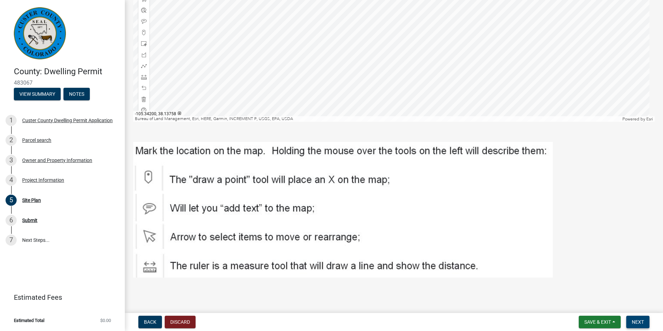 This screenshot has width=663, height=331. I want to click on span: Estimated Total, so click(29, 320).